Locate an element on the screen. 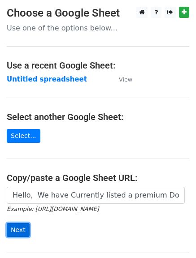  a: Untitled spreadsheet is located at coordinates (47, 79).